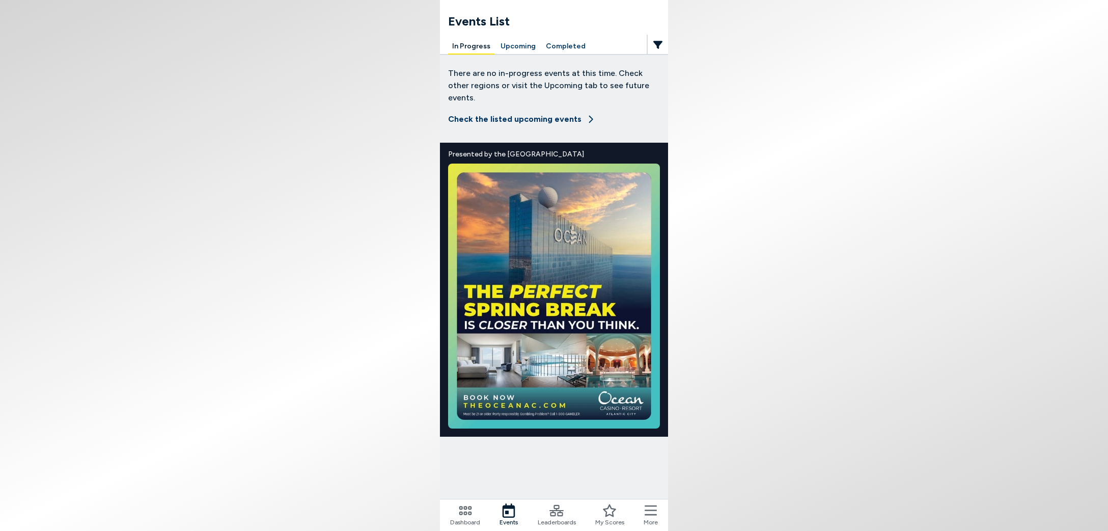  What do you see at coordinates (610, 522) in the screenshot?
I see `span: My Scores` at bounding box center [610, 522].